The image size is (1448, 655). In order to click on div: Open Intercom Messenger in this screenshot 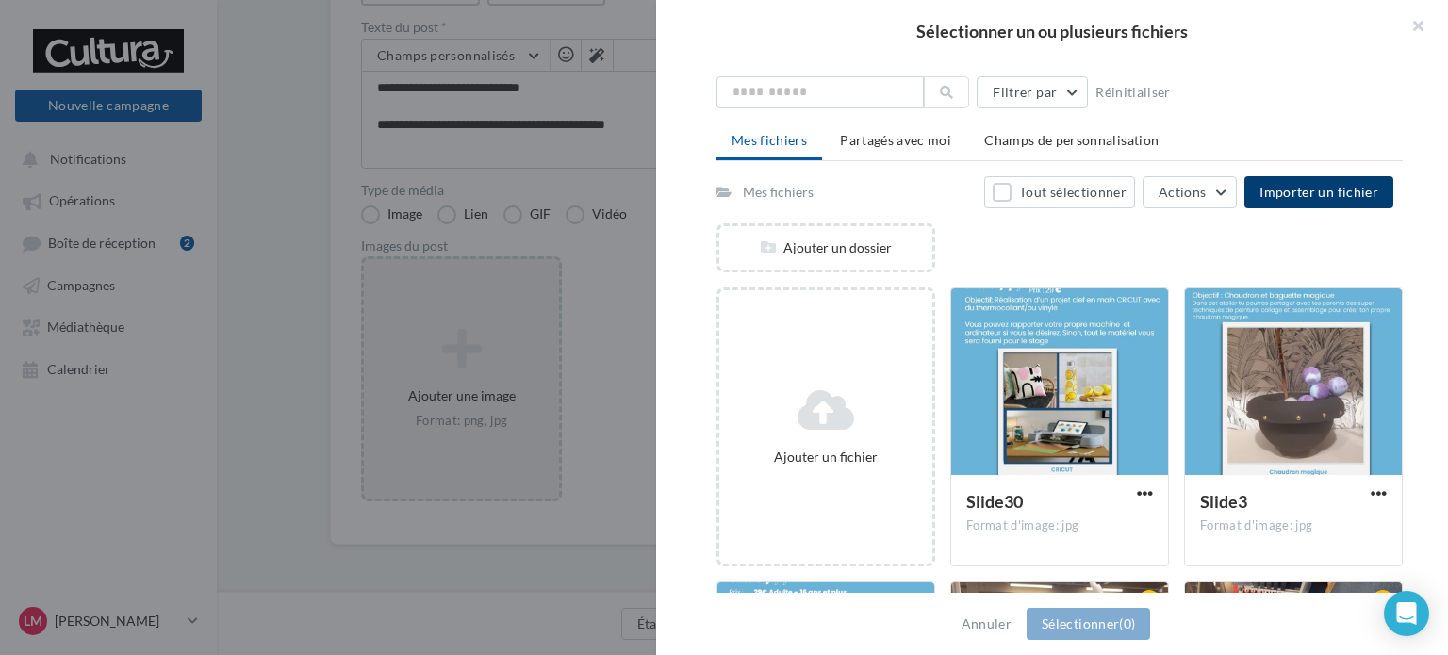, I will do `click(1406, 614)`.